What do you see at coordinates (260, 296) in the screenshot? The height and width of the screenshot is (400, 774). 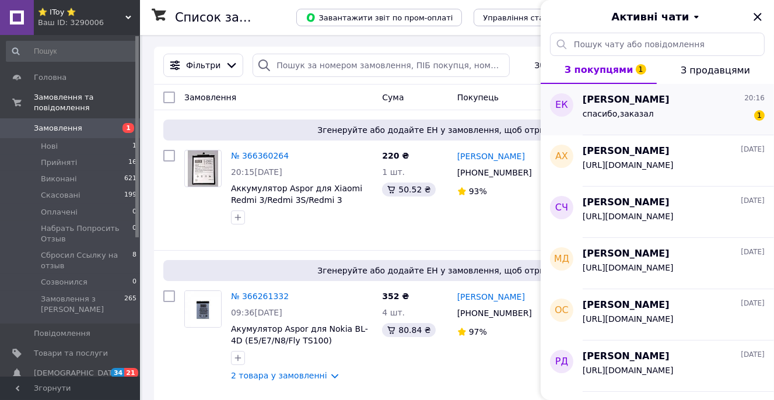 I see `a: № 366261332` at bounding box center [260, 296].